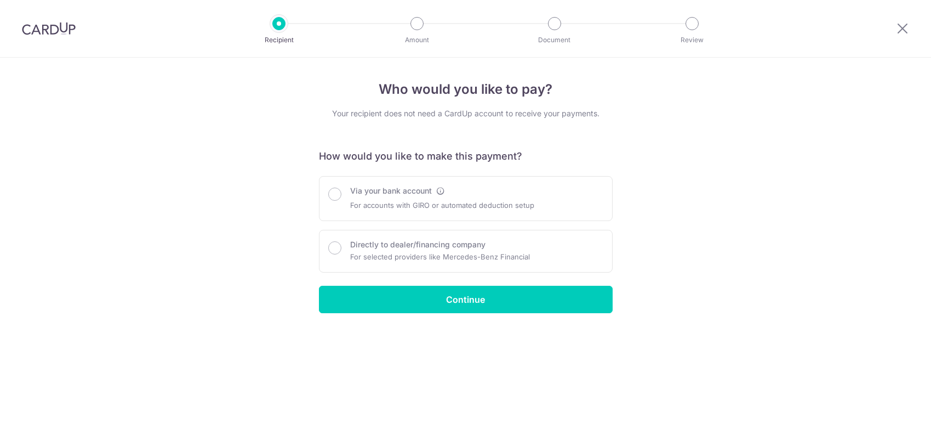  Describe the element at coordinates (418, 244) in the screenshot. I see `label: Directly to dealer/financing company` at that location.